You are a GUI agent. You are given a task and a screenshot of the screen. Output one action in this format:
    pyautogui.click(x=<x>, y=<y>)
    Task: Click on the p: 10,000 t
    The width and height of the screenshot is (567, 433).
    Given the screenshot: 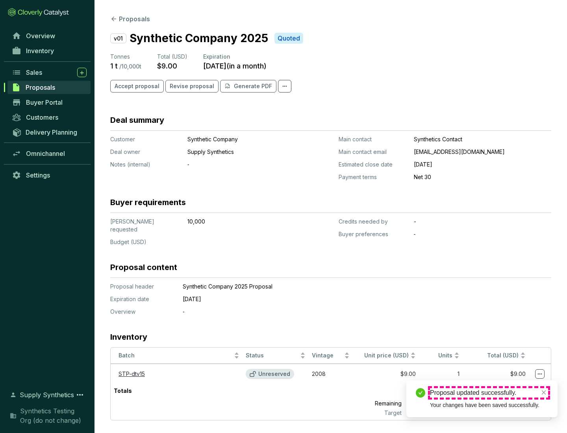 What is the action you would take?
    pyautogui.click(x=434, y=413)
    